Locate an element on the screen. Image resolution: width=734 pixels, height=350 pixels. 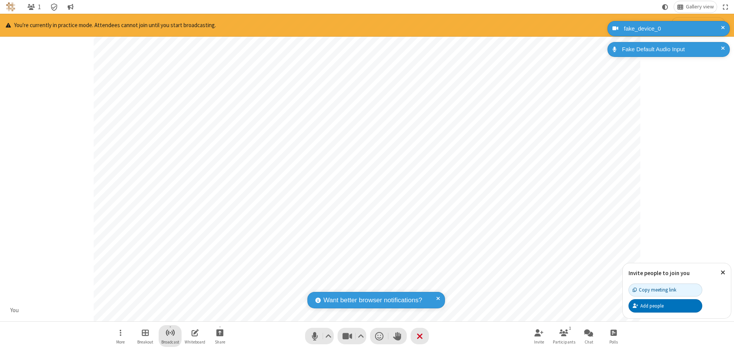
span: Gallery view is located at coordinates (700, 7).